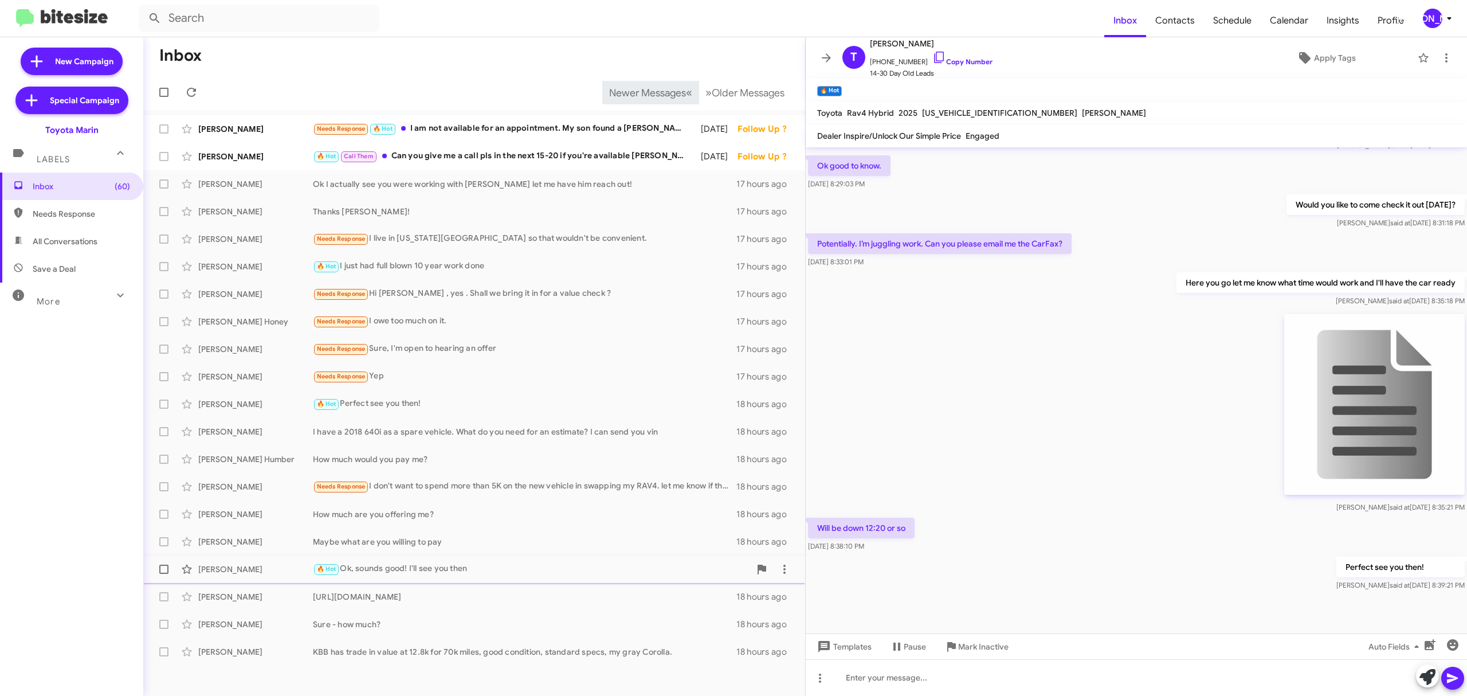 This screenshot has width=1467, height=696. Describe the element at coordinates (983, 646) in the screenshot. I see `span: Mark Inactive` at that location.